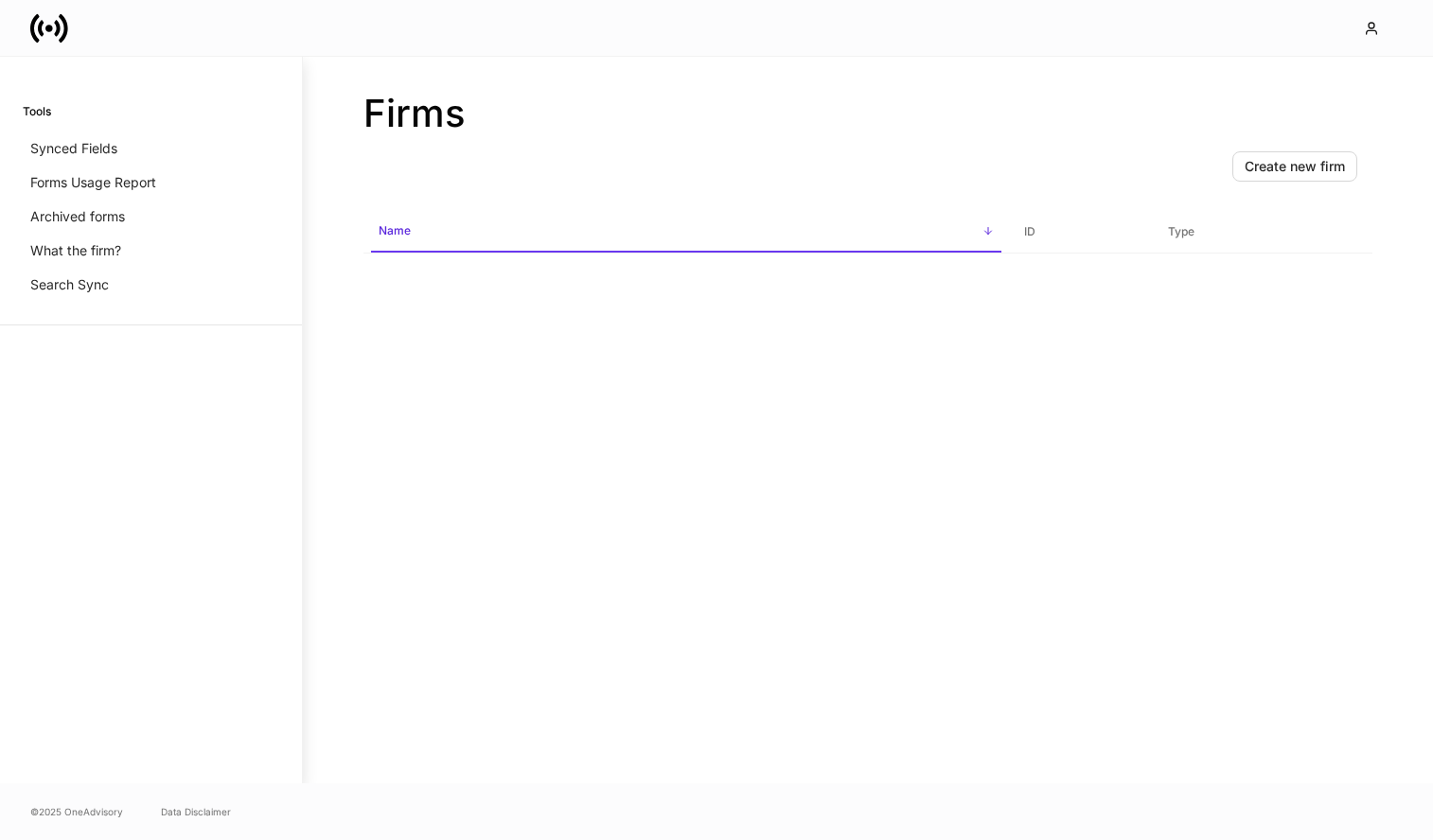 Image resolution: width=1433 pixels, height=840 pixels. Describe the element at coordinates (93, 182) in the screenshot. I see `p: Forms Usage Report` at that location.